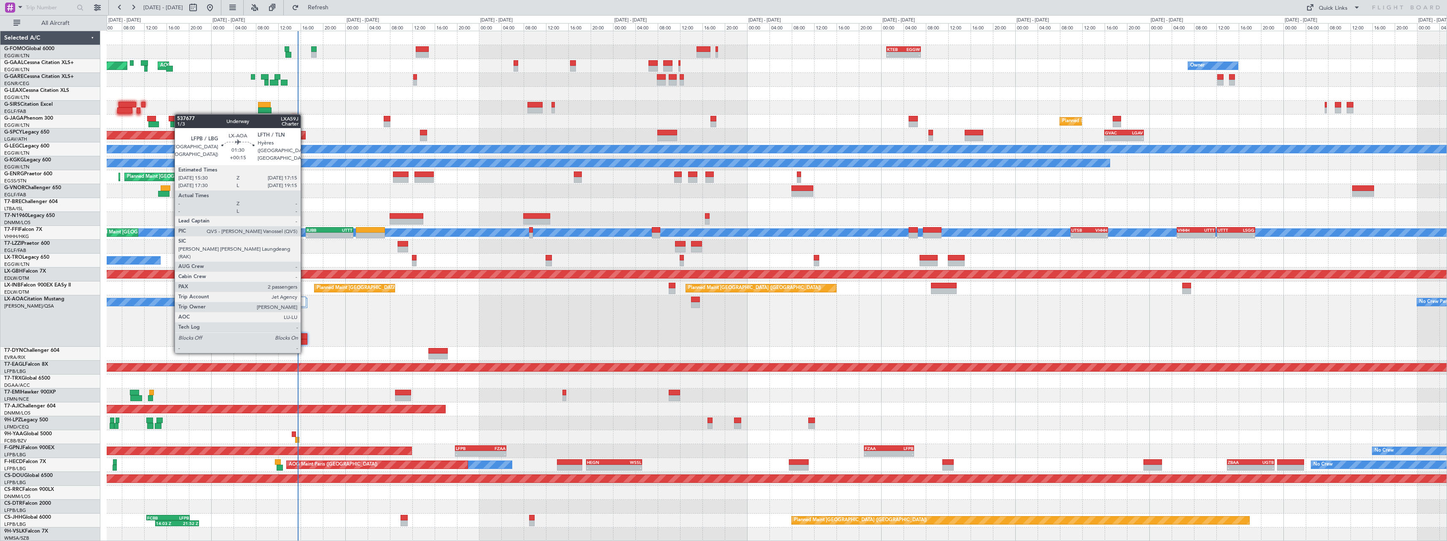  What do you see at coordinates (14, 188) in the screenshot?
I see `span: G-VNOR` at bounding box center [14, 188].